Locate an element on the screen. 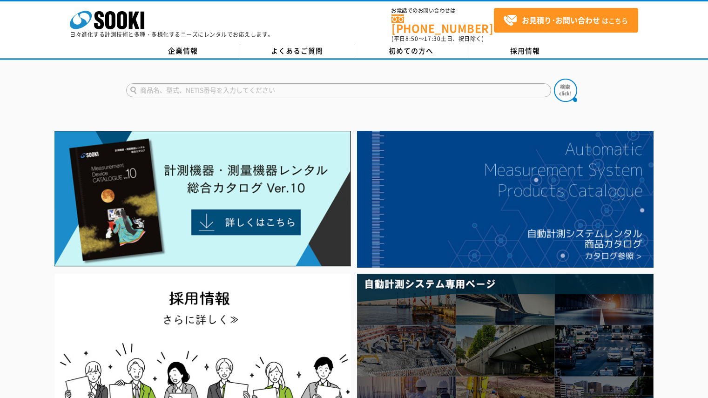 The image size is (708, 398). img: 自動計測システムカタログ is located at coordinates (505, 199).